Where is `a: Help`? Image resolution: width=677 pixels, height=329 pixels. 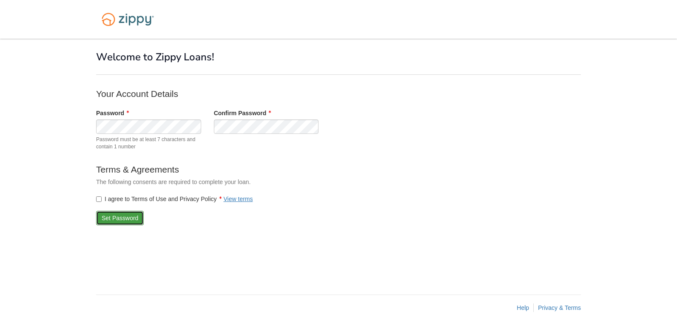 a: Help is located at coordinates (523, 308).